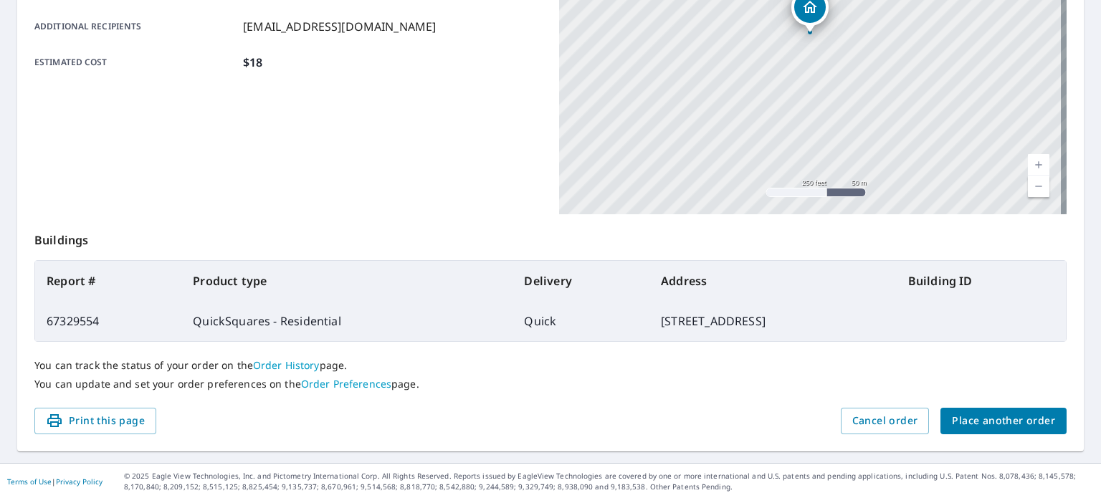  What do you see at coordinates (581, 281) in the screenshot?
I see `th: Delivery` at bounding box center [581, 281].